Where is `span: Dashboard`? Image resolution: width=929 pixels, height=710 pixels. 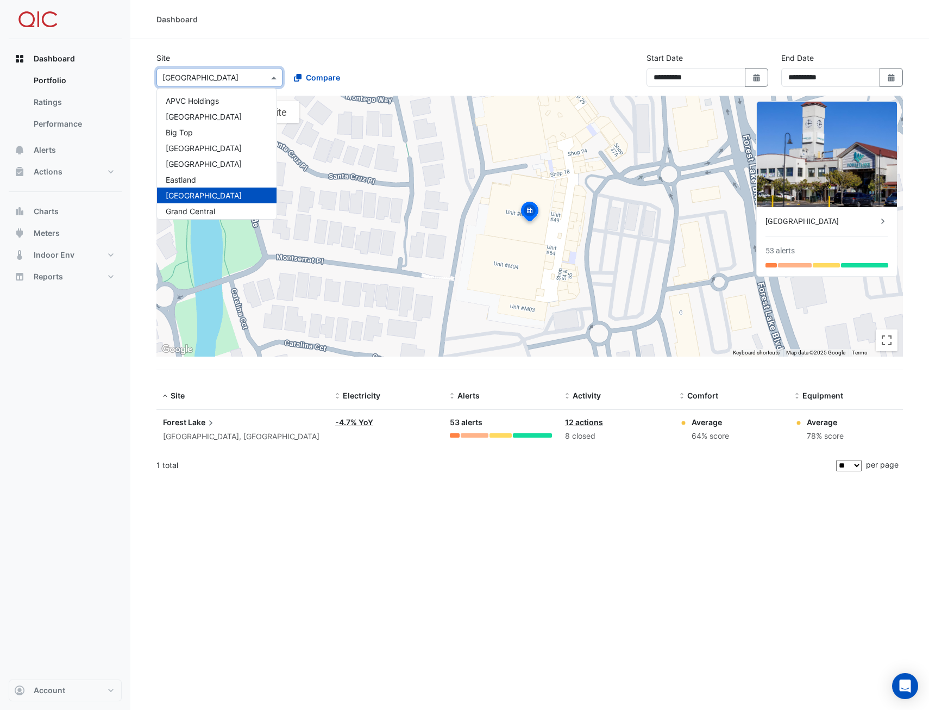
span: Dashboard is located at coordinates (54, 59).